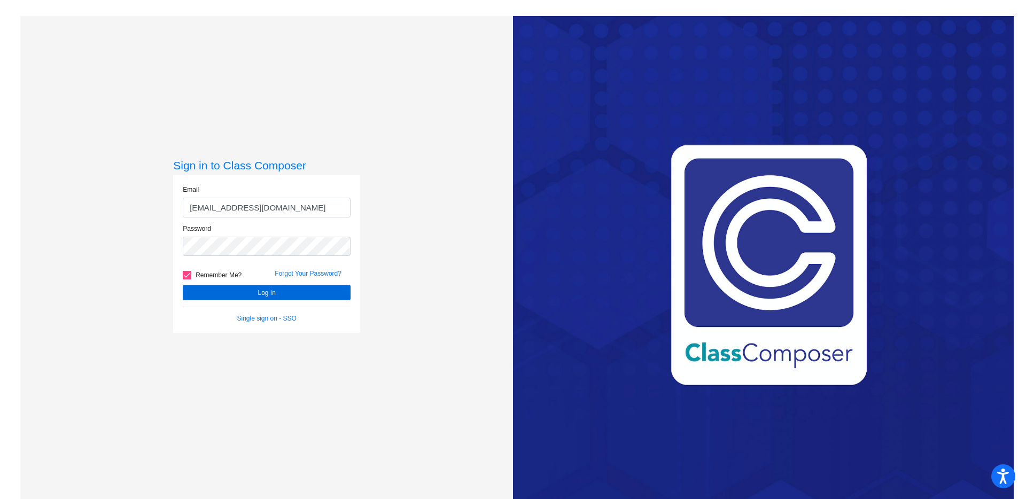 This screenshot has height=499, width=1026. What do you see at coordinates (191, 190) in the screenshot?
I see `label: Email` at bounding box center [191, 190].